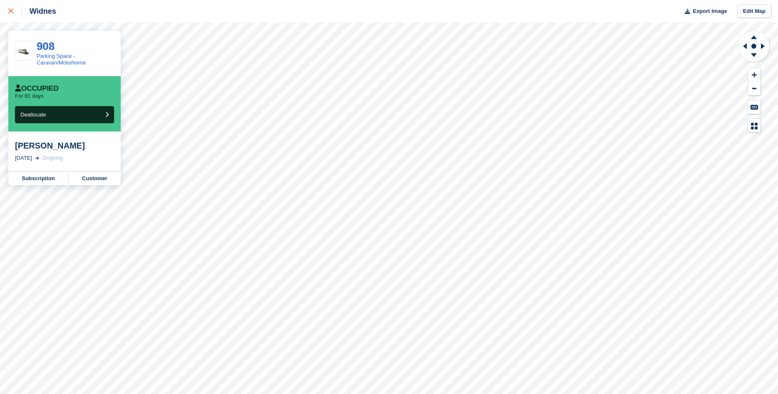  What do you see at coordinates (755, 126) in the screenshot?
I see `button: Map Legend` at bounding box center [755, 126].